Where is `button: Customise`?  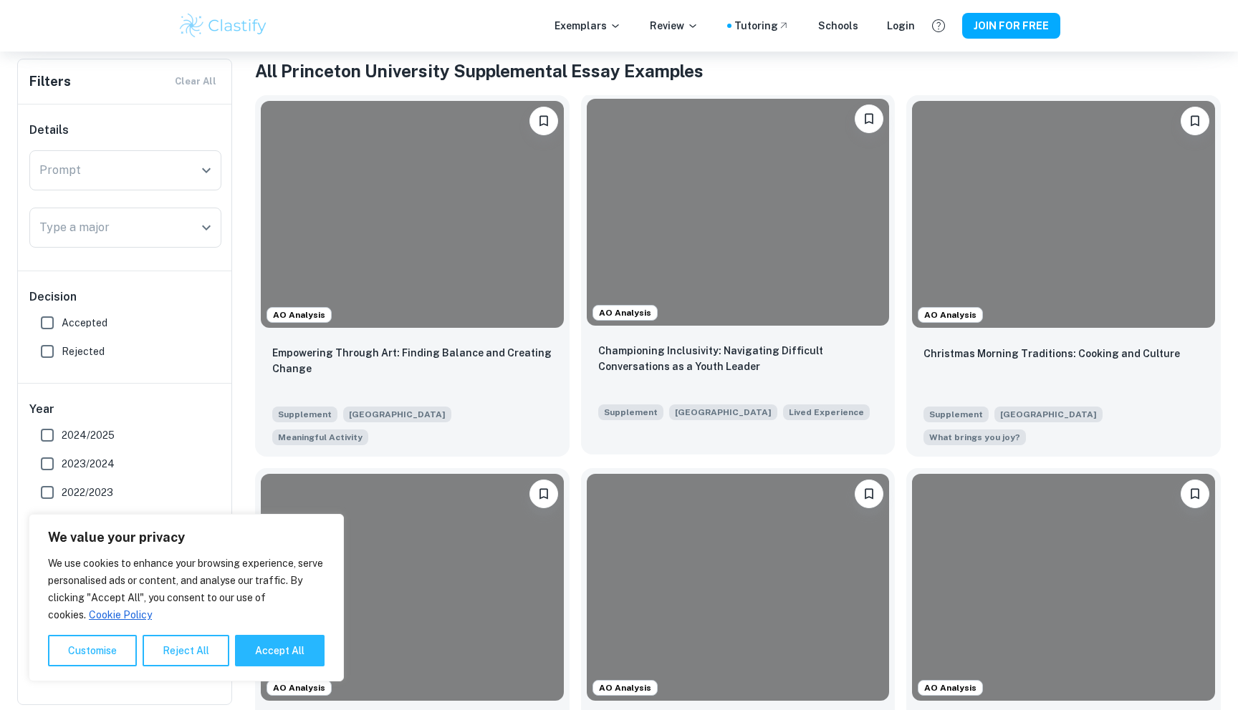
button: Customise is located at coordinates (92, 651).